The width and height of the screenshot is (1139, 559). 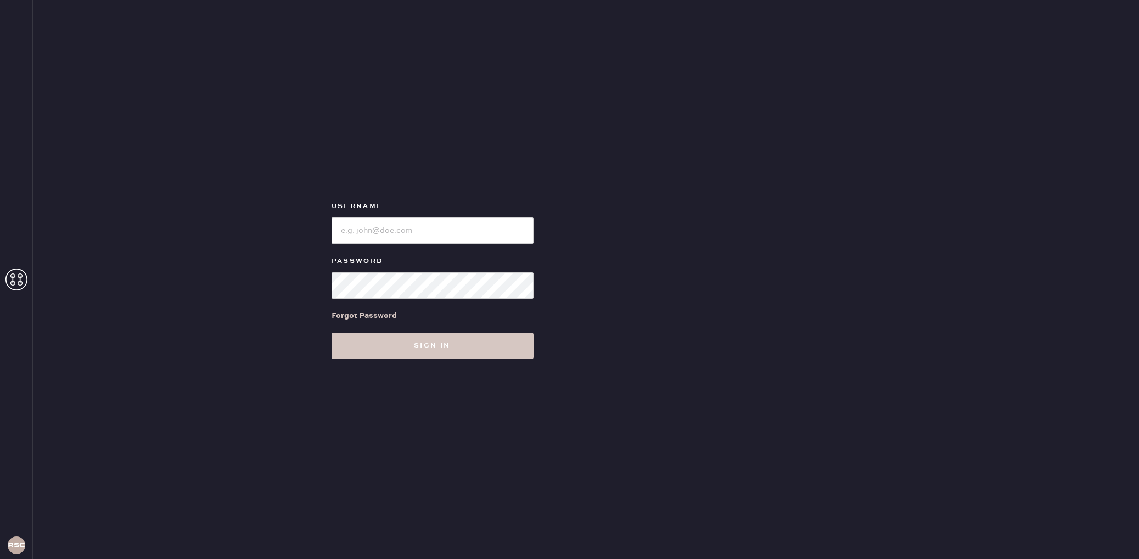 What do you see at coordinates (432, 206) in the screenshot?
I see `label: Username` at bounding box center [432, 206].